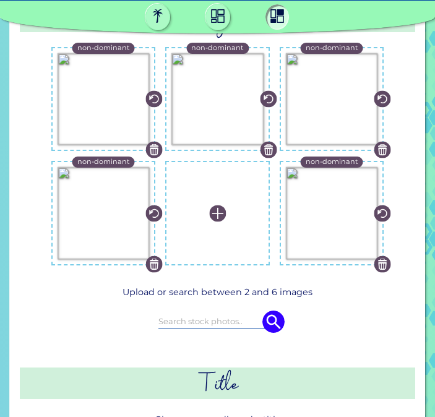 This screenshot has height=417, width=435. What do you see at coordinates (217, 99) in the screenshot?
I see `img: eb79d26f-425a-41ee-b7bd-1581823df62a` at bounding box center [217, 99].